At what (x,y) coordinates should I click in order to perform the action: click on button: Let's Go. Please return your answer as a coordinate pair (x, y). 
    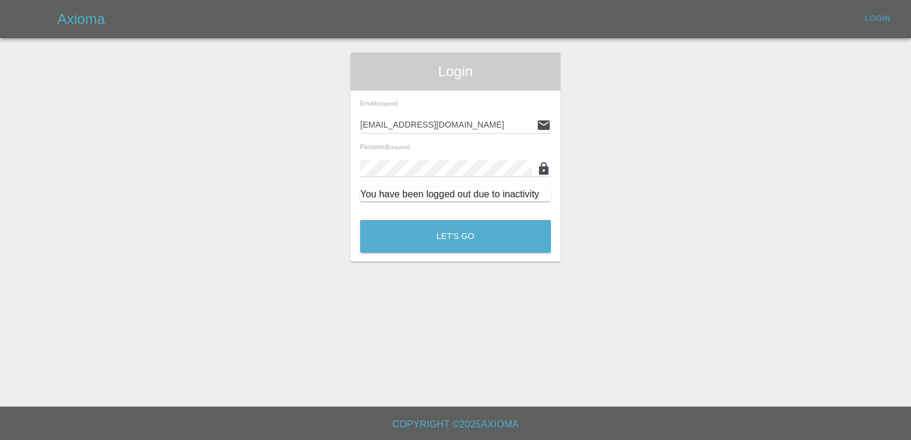
    Looking at the image, I should click on (456, 236).